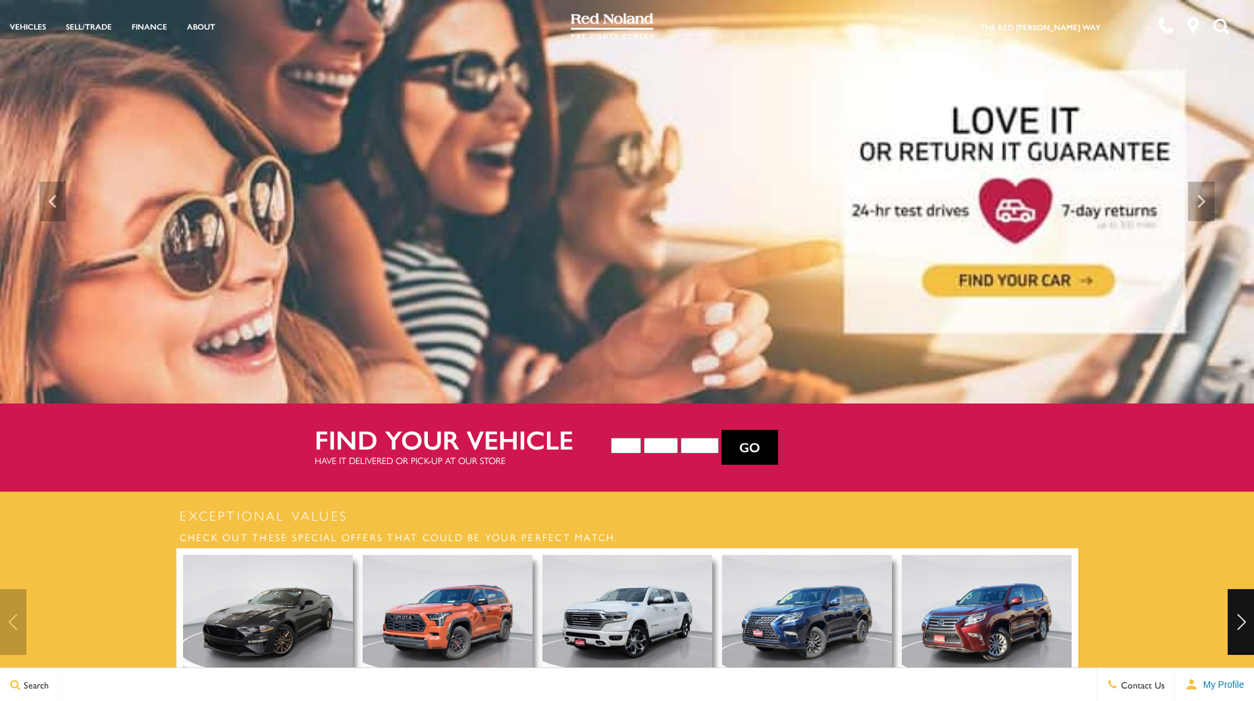 This screenshot has width=1254, height=701. Describe the element at coordinates (807, 619) in the screenshot. I see `img: Used 2023 Lexus GX 460 With Navigation & 4WD` at that location.